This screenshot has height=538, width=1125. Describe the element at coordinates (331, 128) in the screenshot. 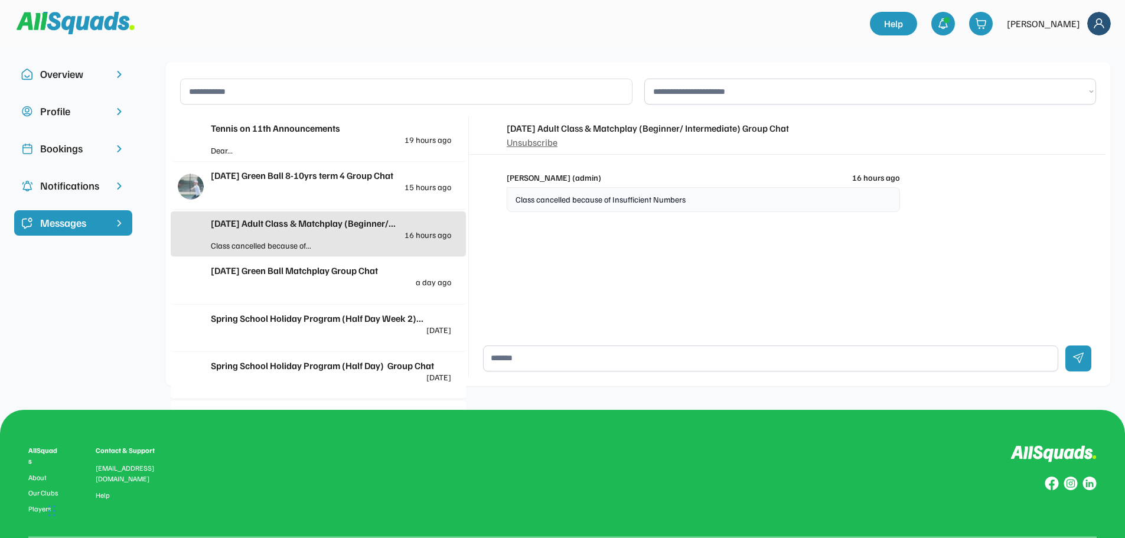

I see `div: Tennis on 11th Announcements` at that location.